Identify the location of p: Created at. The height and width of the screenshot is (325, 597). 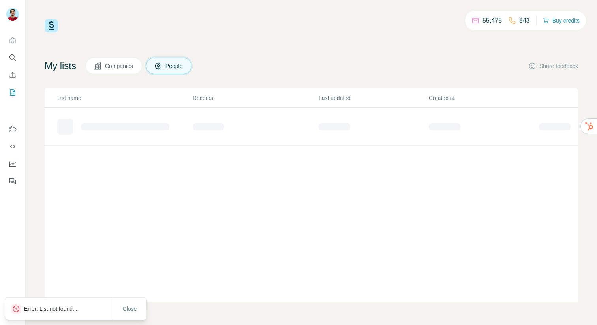
(483, 98).